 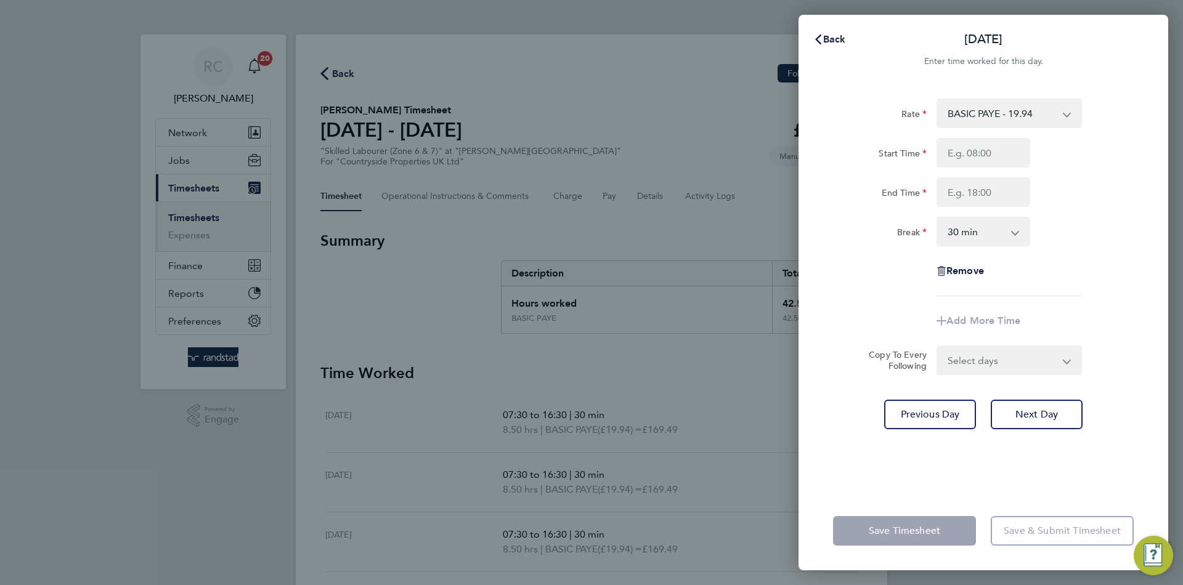 What do you see at coordinates (830, 39) in the screenshot?
I see `button: Back` at bounding box center [830, 39].